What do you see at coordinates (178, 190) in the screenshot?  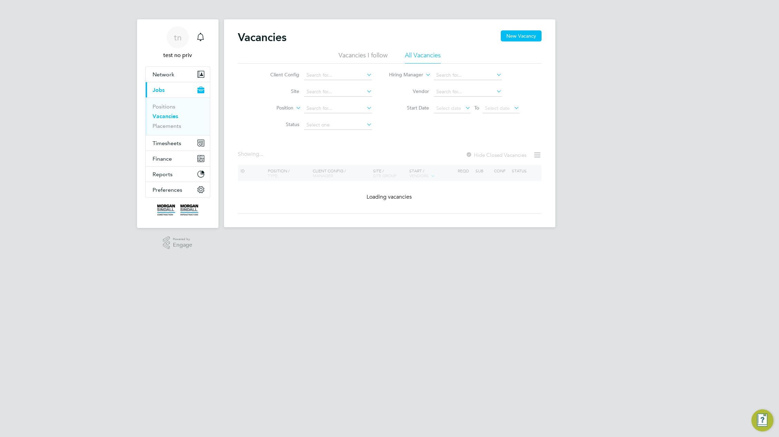 I see `button: Preferences` at bounding box center [178, 190].